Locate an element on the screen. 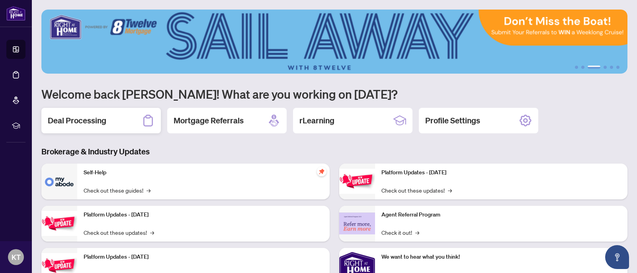 This screenshot has height=273, width=637. a: Check it out!→ is located at coordinates (400, 232).